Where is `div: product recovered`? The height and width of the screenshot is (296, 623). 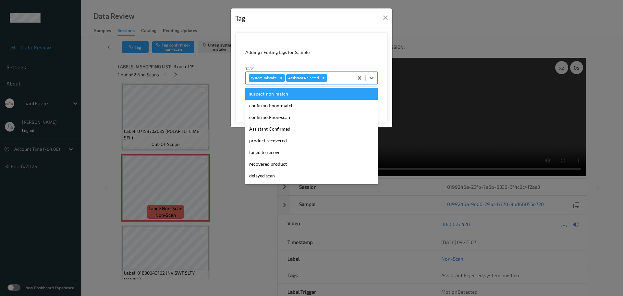
div: product recovered is located at coordinates (312, 141).